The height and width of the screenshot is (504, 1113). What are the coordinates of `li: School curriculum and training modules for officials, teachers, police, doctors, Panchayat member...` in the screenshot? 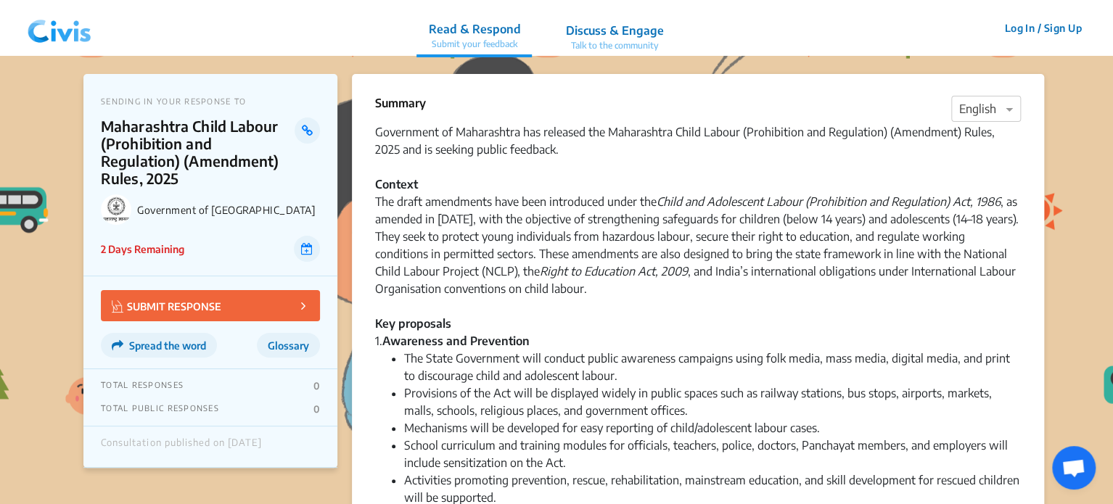 It's located at (713, 454).